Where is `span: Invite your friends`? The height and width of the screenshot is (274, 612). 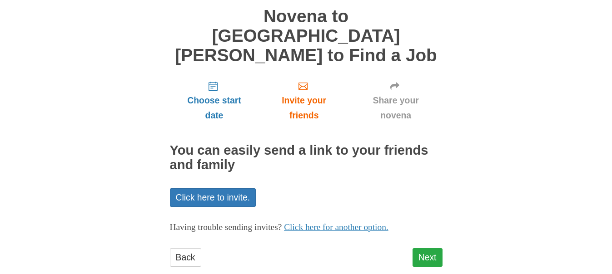 span: Invite your friends is located at coordinates (303, 108).